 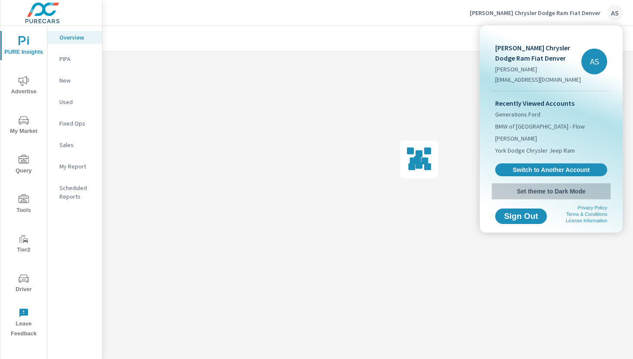 What do you see at coordinates (521, 216) in the screenshot?
I see `span: Sign Out` at bounding box center [521, 216].